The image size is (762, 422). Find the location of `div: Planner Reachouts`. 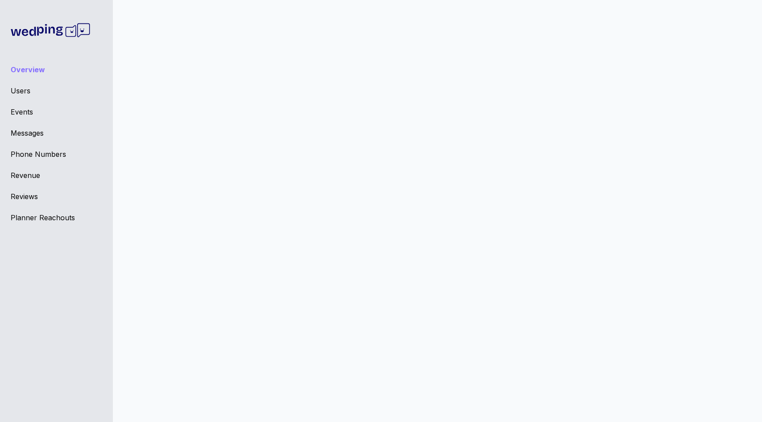

div: Planner Reachouts is located at coordinates (56, 218).